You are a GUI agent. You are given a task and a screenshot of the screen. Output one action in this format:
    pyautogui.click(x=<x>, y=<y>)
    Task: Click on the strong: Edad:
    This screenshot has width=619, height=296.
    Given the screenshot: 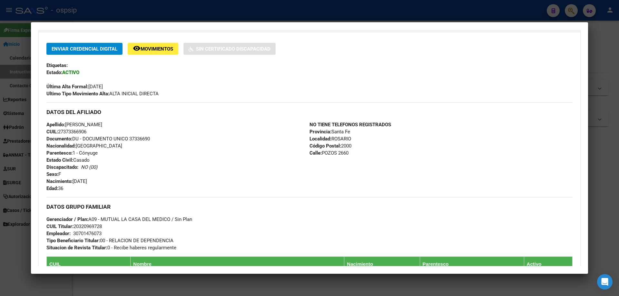 What is the action you would take?
    pyautogui.click(x=52, y=189)
    